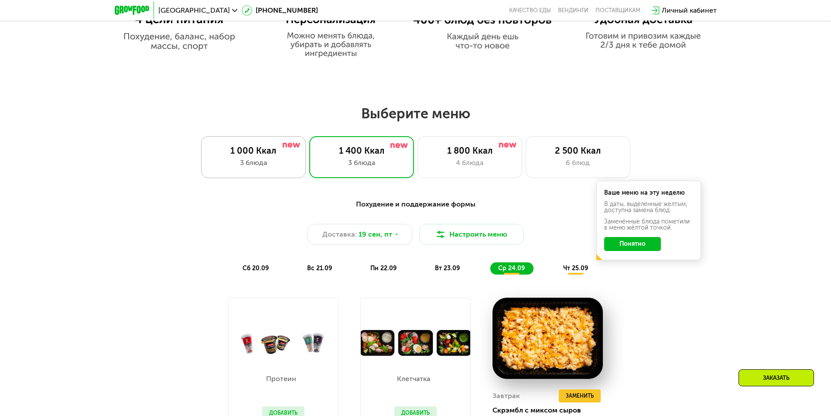  I want to click on span: пн 22.09, so click(383, 268).